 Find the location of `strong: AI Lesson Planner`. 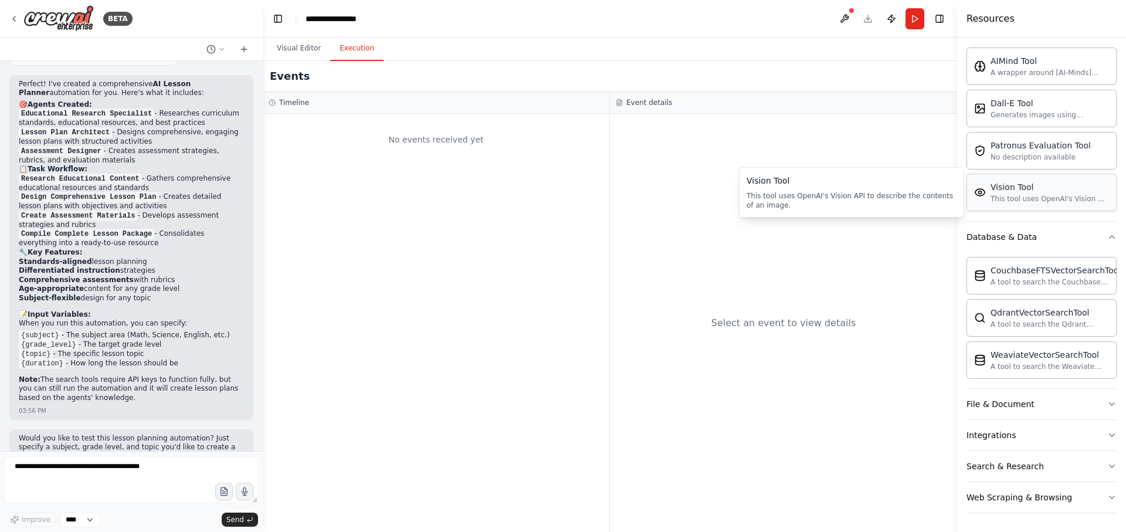

strong: AI Lesson Planner is located at coordinates (104, 89).